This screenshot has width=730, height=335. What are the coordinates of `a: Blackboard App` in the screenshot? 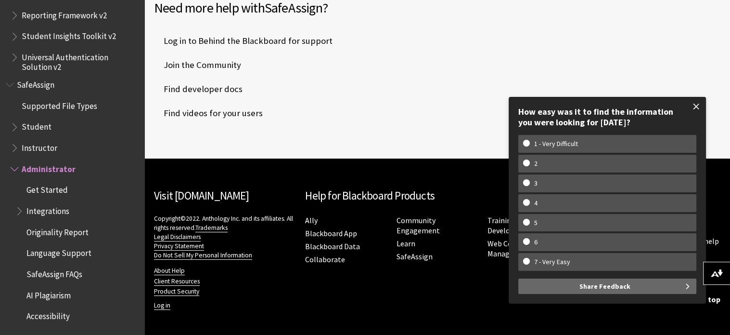 It's located at (331, 233).